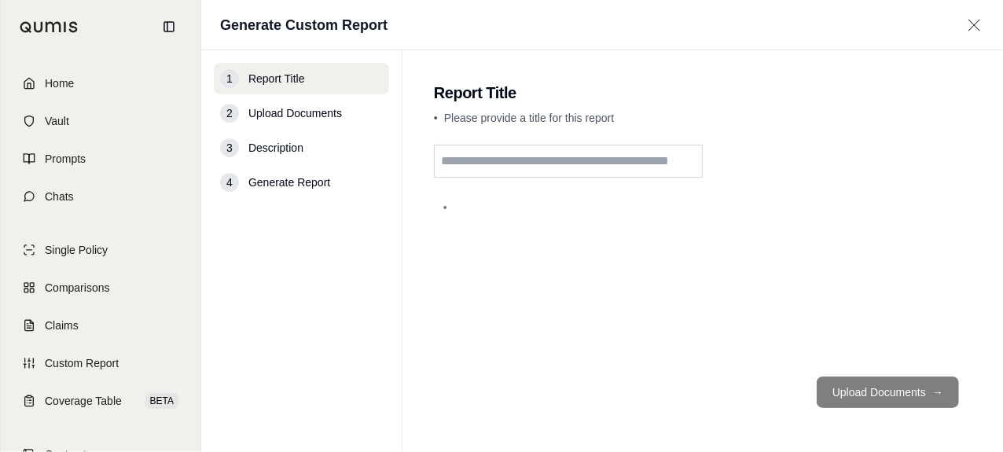 This screenshot has width=1003, height=452. I want to click on div: 4, so click(230, 182).